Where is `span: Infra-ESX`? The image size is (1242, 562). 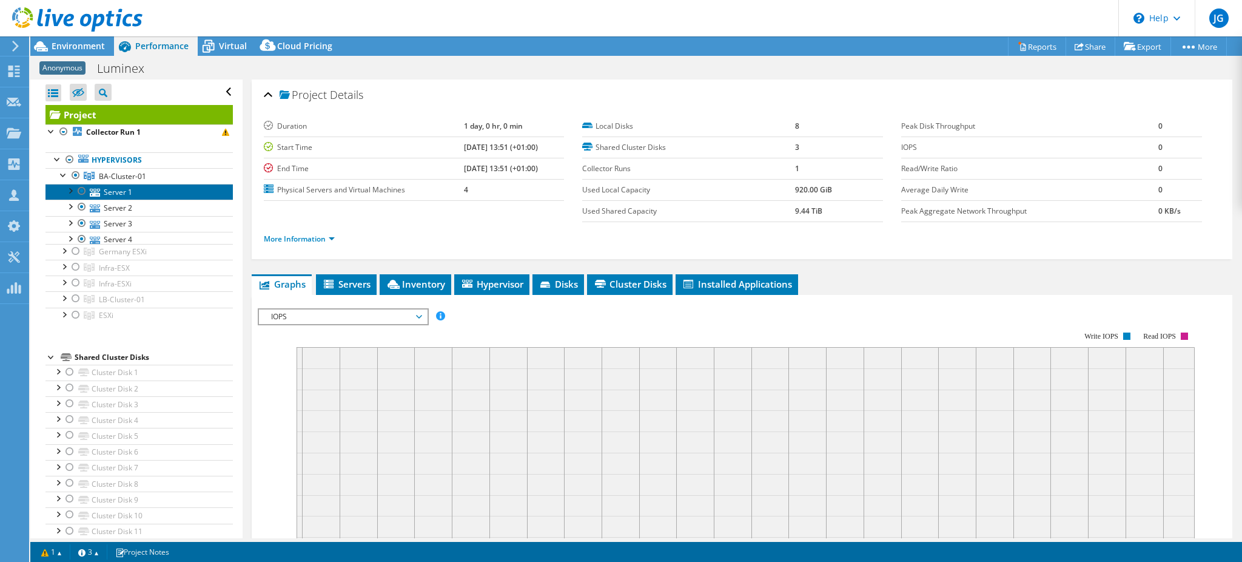
span: Infra-ESX is located at coordinates (114, 267).